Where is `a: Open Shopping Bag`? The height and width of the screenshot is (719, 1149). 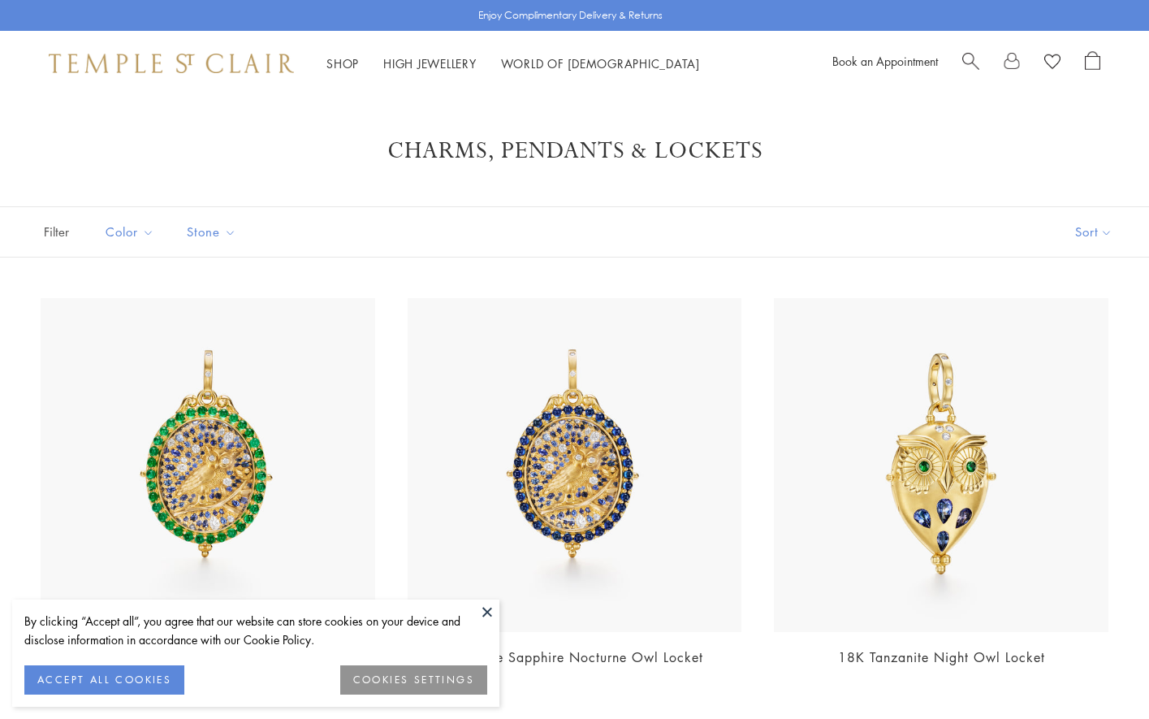
a: Open Shopping Bag is located at coordinates (1092, 63).